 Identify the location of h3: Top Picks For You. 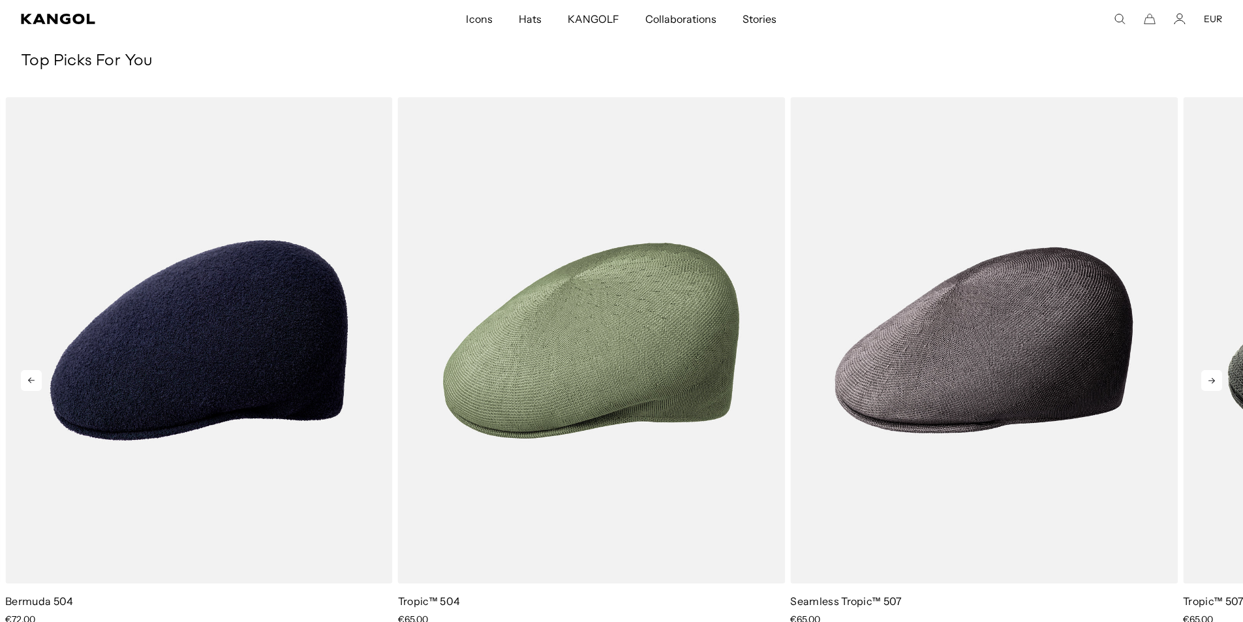
(621, 61).